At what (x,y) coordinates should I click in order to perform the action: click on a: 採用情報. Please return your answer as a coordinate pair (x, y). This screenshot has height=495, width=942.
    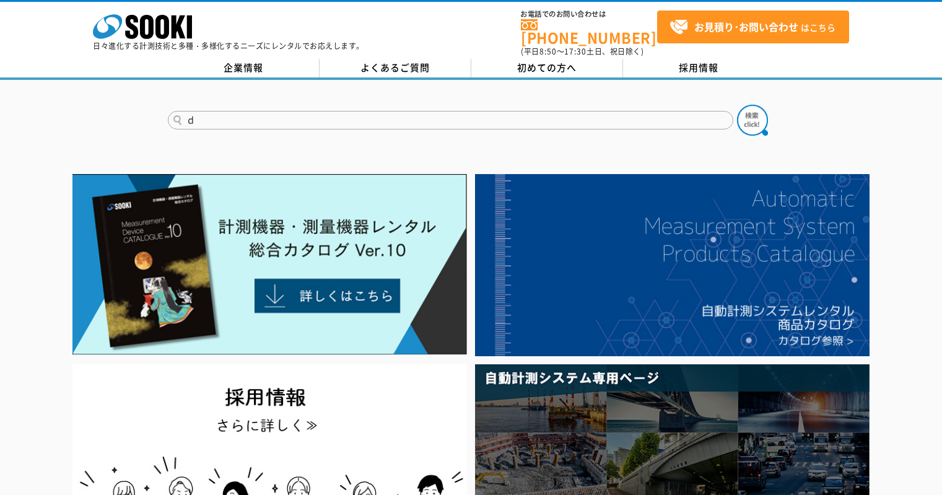
    Looking at the image, I should click on (699, 68).